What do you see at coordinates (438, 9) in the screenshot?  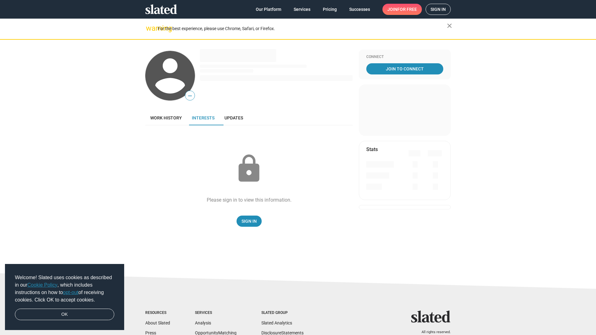 I see `span: Sign in` at bounding box center [438, 9].